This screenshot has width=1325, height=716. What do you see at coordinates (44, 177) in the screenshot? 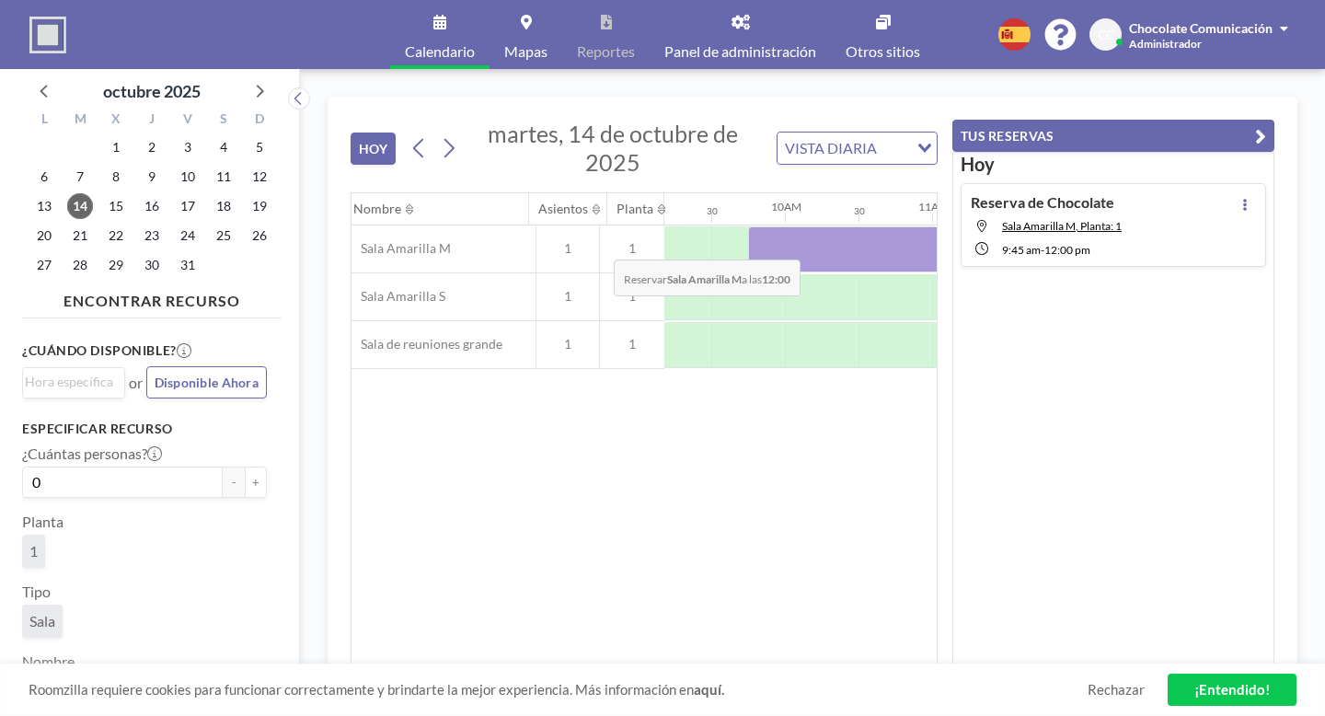
I see `span: lunes, 6 de octubre de 2025` at bounding box center [44, 177].